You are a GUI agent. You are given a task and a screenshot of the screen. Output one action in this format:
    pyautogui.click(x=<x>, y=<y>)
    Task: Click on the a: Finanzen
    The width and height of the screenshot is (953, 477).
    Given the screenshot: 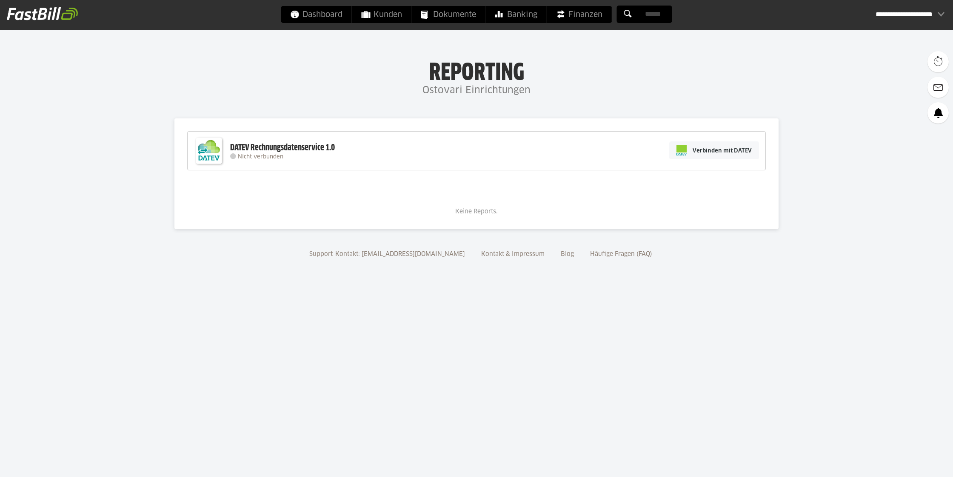 What is the action you would take?
    pyautogui.click(x=580, y=14)
    